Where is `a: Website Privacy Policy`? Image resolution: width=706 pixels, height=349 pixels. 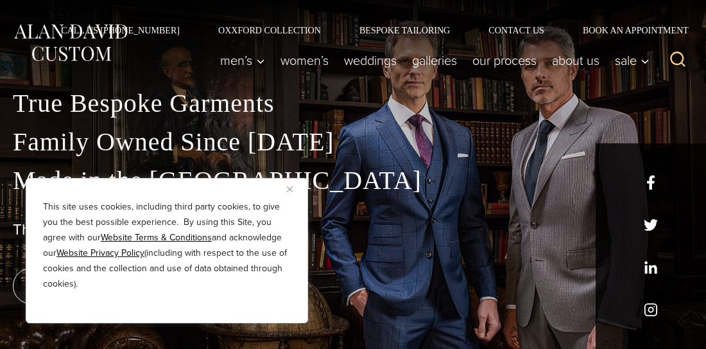
a: Website Privacy Policy is located at coordinates (100, 252).